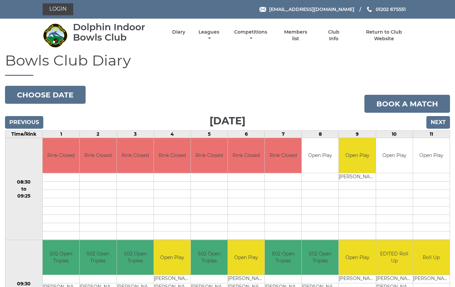  Describe the element at coordinates (172, 134) in the screenshot. I see `td: 4` at that location.